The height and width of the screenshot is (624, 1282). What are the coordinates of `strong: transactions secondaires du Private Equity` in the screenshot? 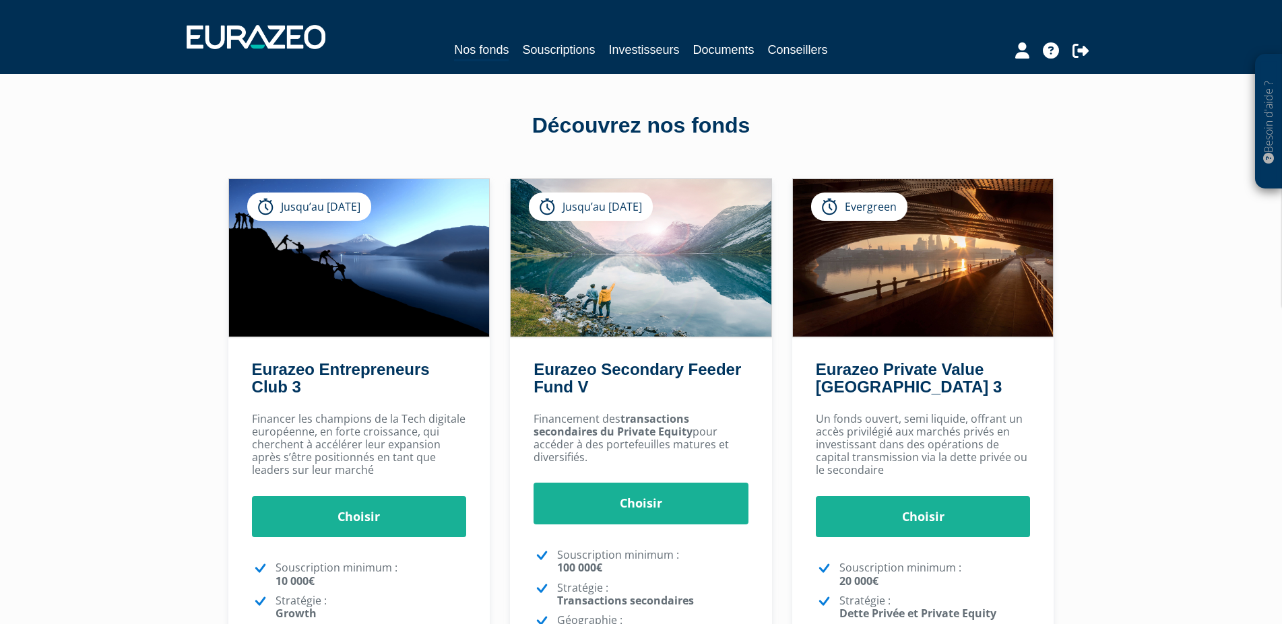 It's located at (613, 425).